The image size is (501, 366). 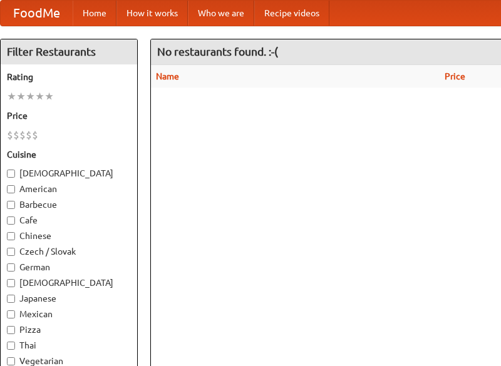 What do you see at coordinates (11, 346) in the screenshot?
I see `input: Thai` at bounding box center [11, 346].